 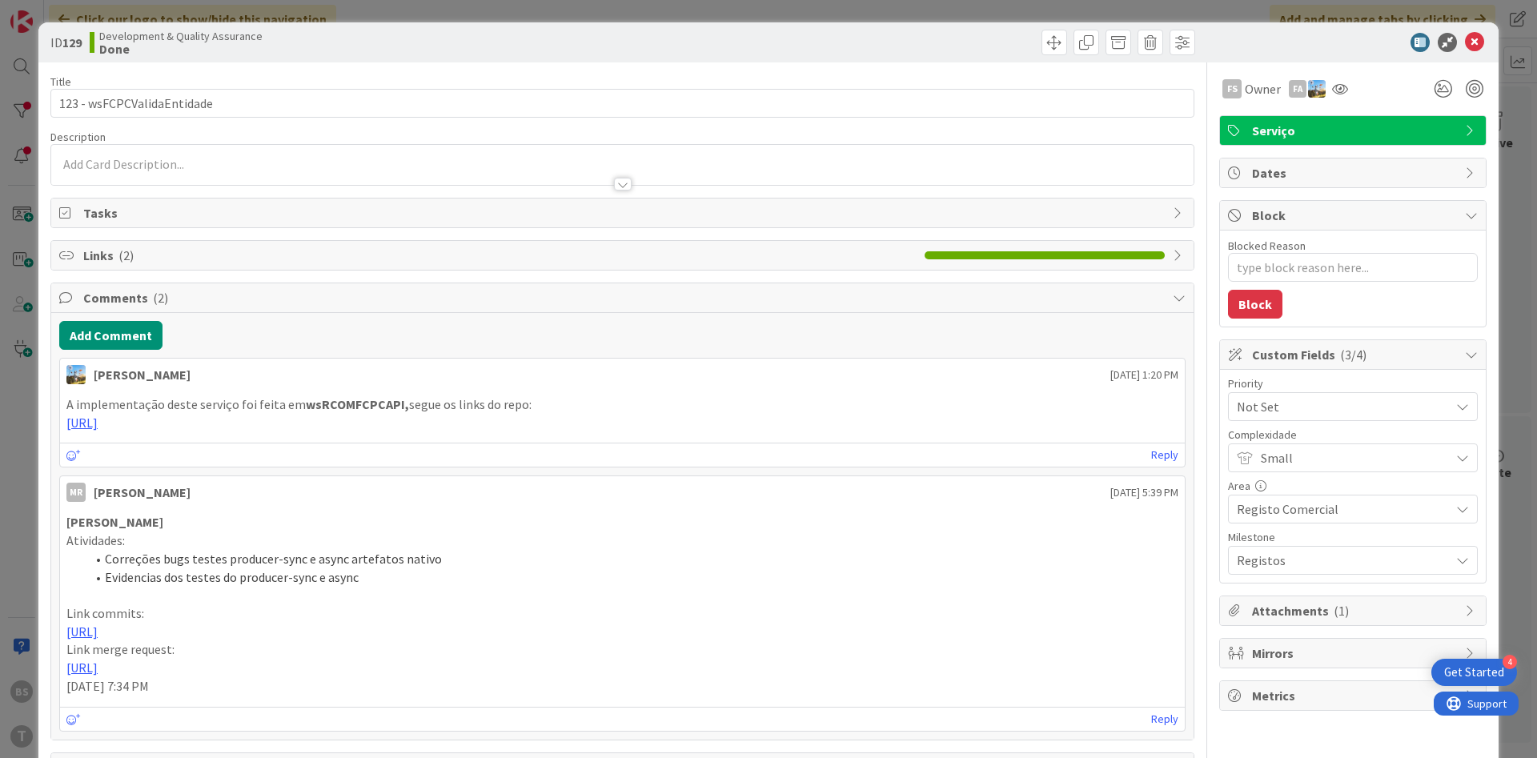 I want to click on button: Block, so click(x=1255, y=304).